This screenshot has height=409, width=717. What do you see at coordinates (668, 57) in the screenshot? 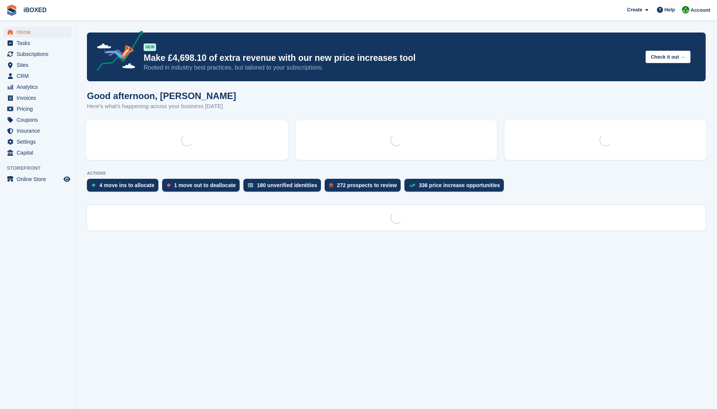
I see `button: Check it out →` at bounding box center [668, 57].